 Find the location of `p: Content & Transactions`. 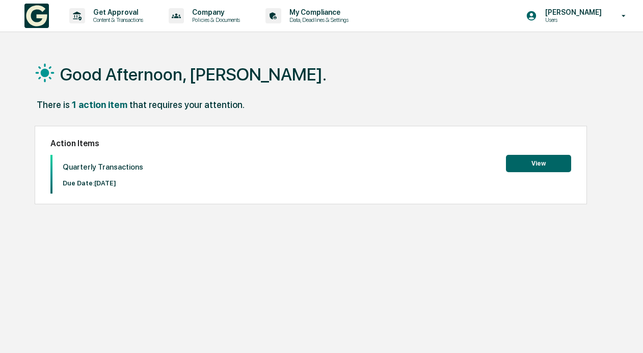

p: Content & Transactions is located at coordinates (117, 20).